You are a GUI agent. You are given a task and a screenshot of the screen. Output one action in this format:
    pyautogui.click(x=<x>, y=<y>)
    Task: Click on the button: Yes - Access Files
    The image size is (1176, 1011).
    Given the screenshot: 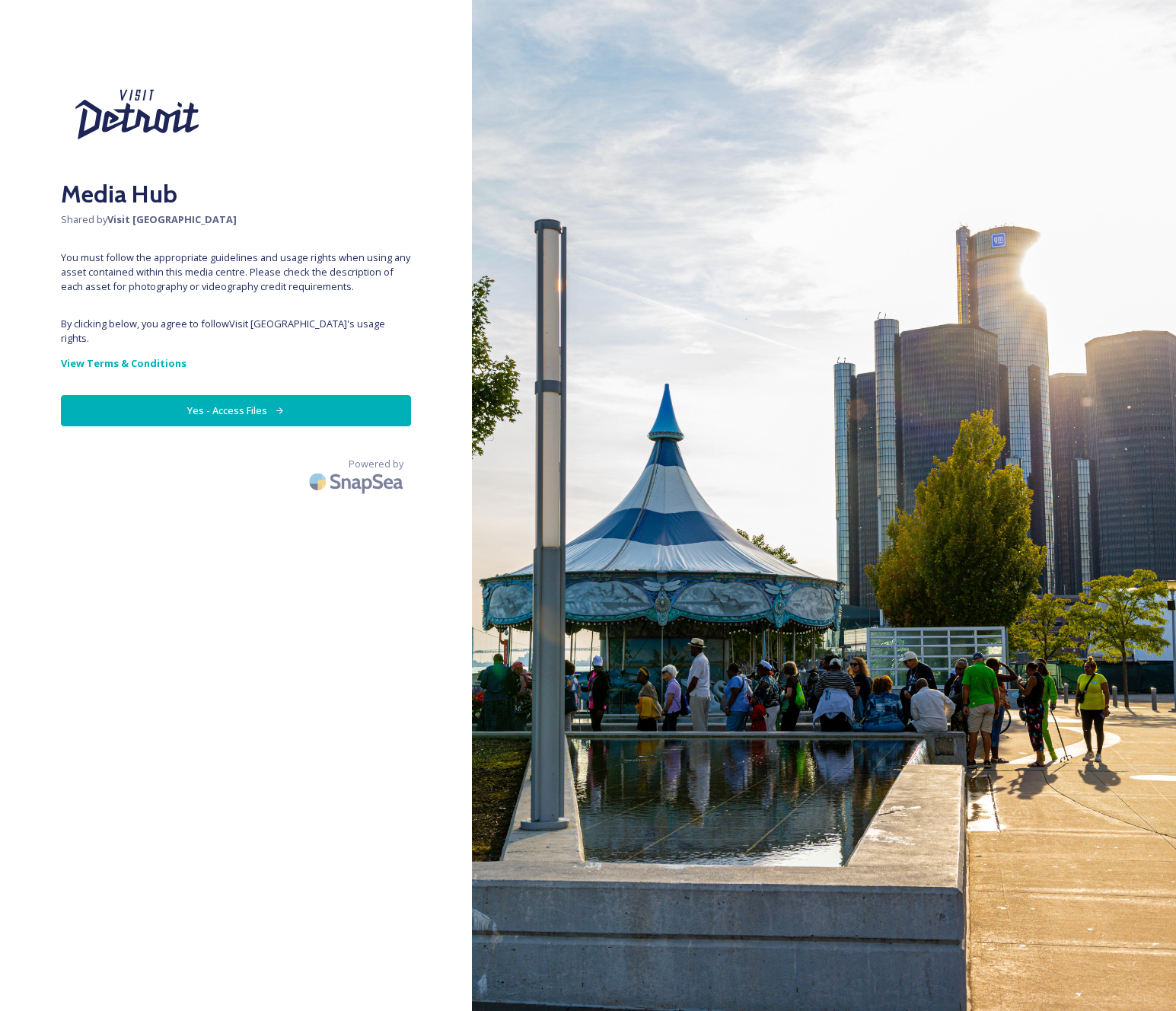 What is the action you would take?
    pyautogui.click(x=236, y=411)
    